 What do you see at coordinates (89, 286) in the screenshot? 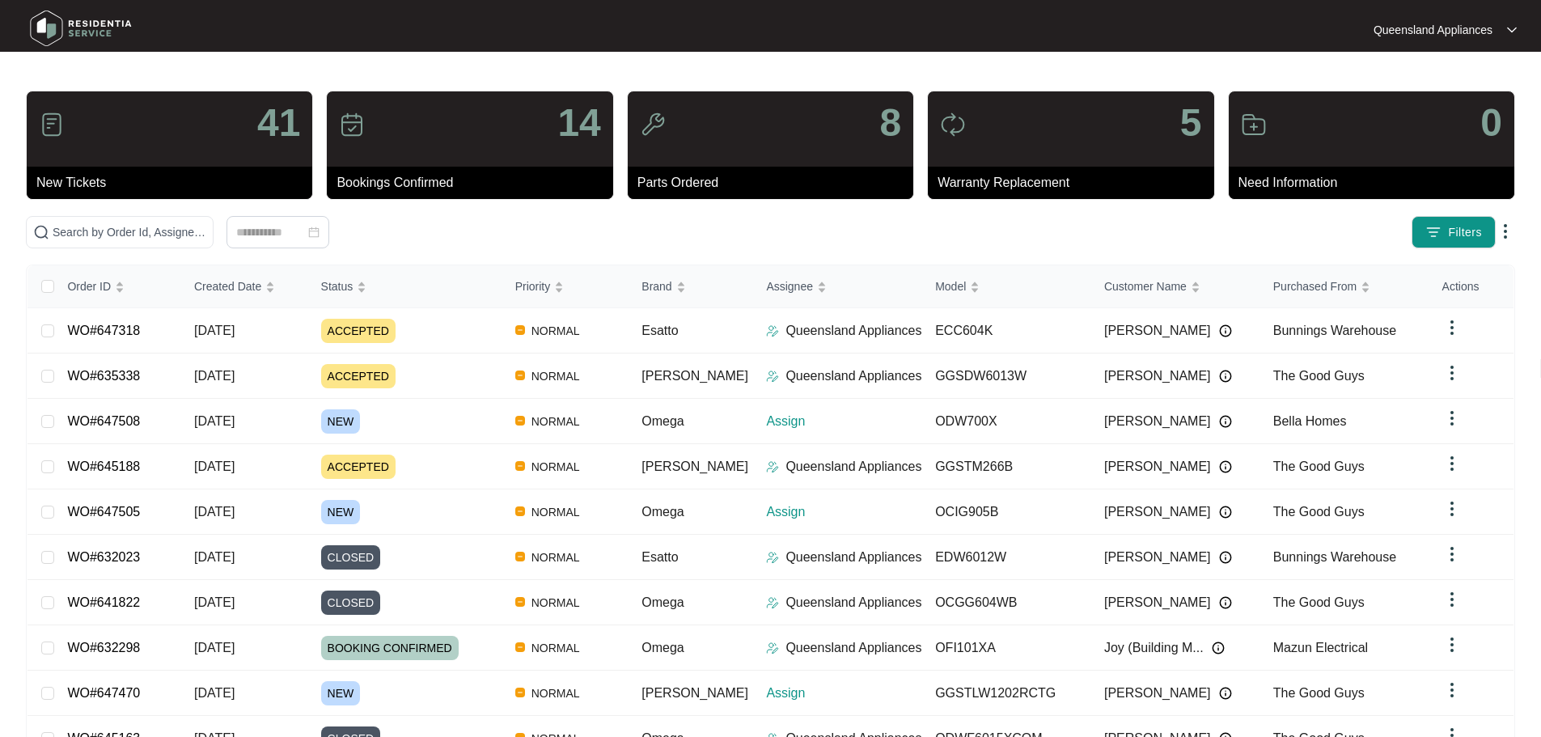
I see `span: Order ID` at bounding box center [89, 286].